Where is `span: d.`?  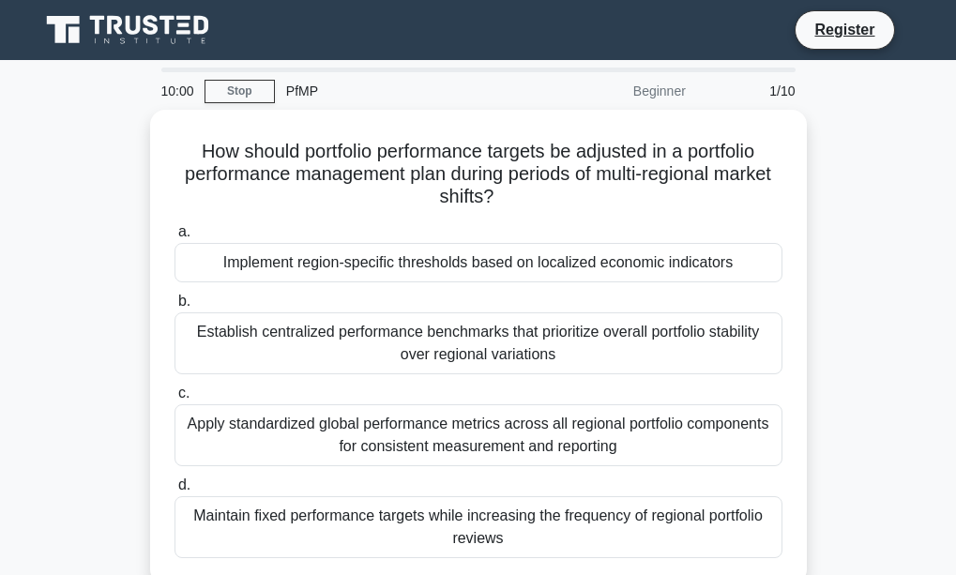
span: d. is located at coordinates (184, 484).